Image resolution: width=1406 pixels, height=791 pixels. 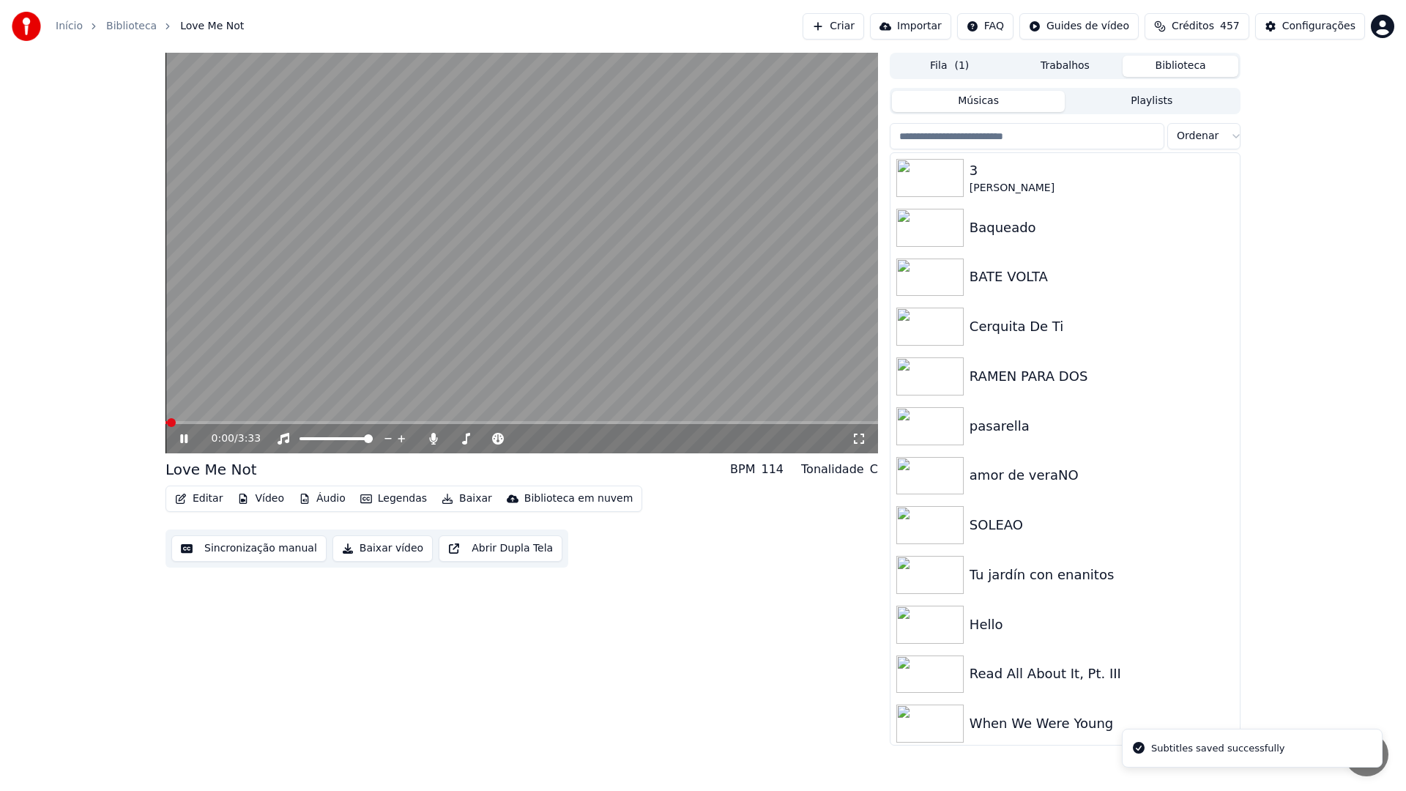 I want to click on button: Fila, so click(x=950, y=66).